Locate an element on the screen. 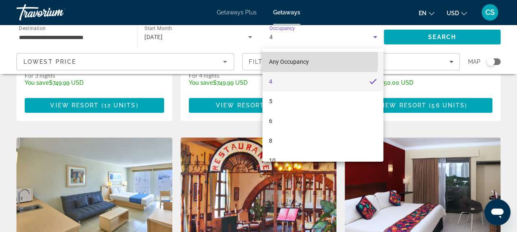  span: 8 is located at coordinates (270, 141).